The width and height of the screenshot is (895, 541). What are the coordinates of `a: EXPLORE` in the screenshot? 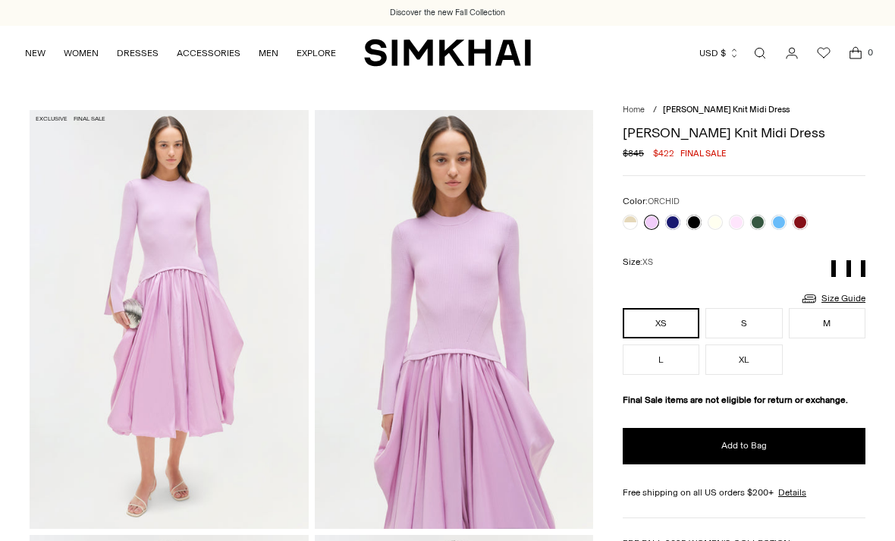 It's located at (316, 53).